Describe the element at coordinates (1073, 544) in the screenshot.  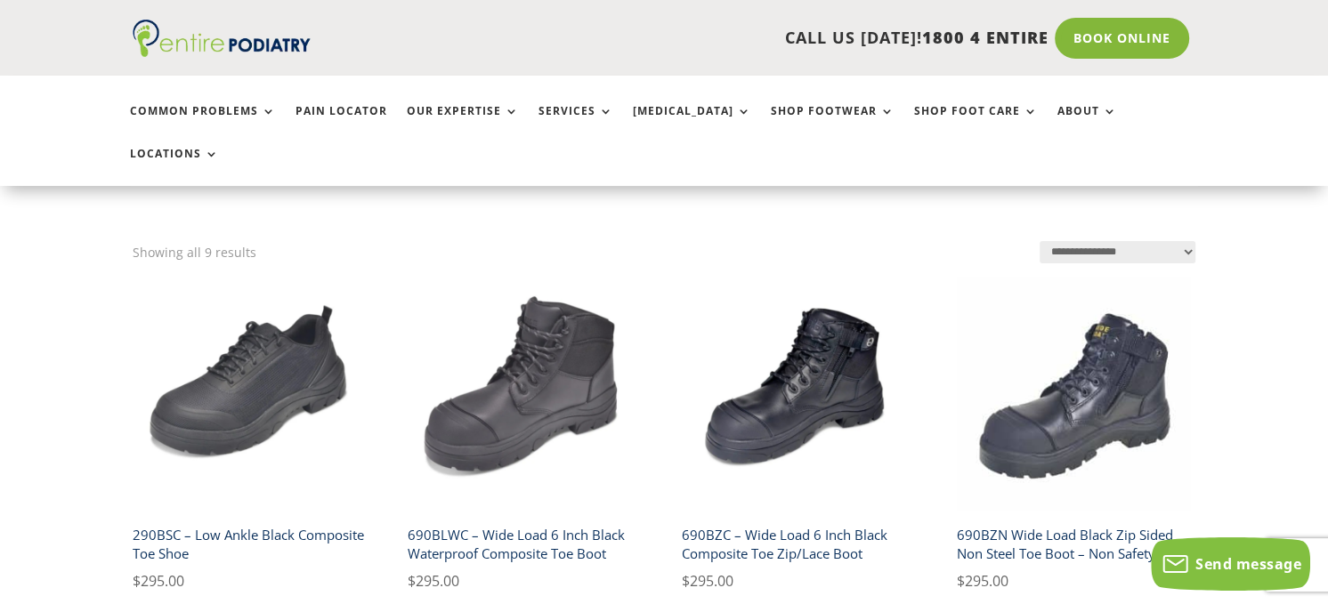
I see `h2: 690BZN Wide Load Black Zip Sided Non Steel Toe Boot – Non Safety` at that location.